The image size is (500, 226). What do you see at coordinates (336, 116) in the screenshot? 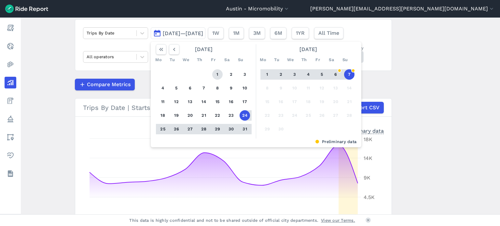
I see `button: 27` at bounding box center [336, 116].